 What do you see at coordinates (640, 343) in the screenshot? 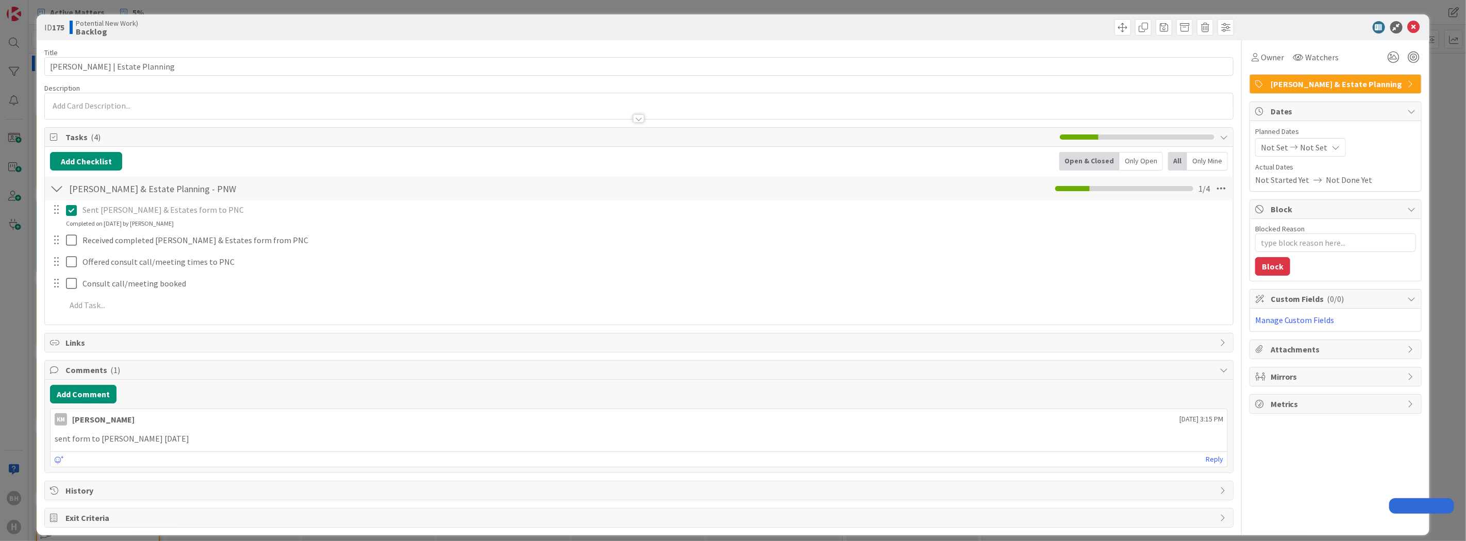
I see `span: Links` at bounding box center [640, 343].